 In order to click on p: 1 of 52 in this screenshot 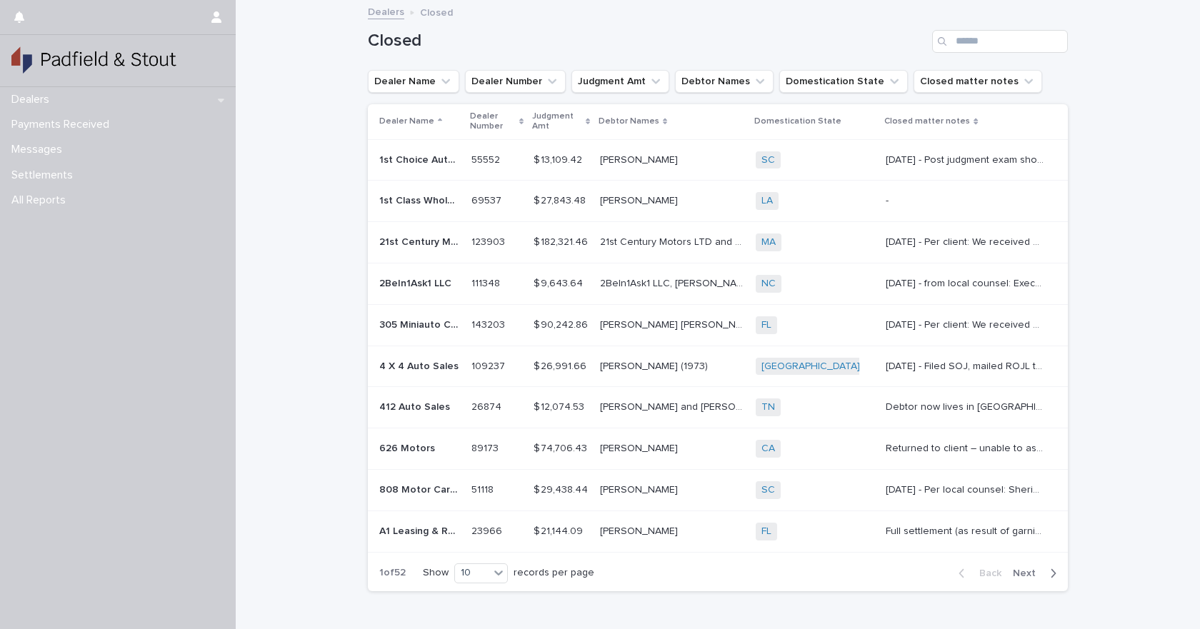, I will do `click(392, 573)`.